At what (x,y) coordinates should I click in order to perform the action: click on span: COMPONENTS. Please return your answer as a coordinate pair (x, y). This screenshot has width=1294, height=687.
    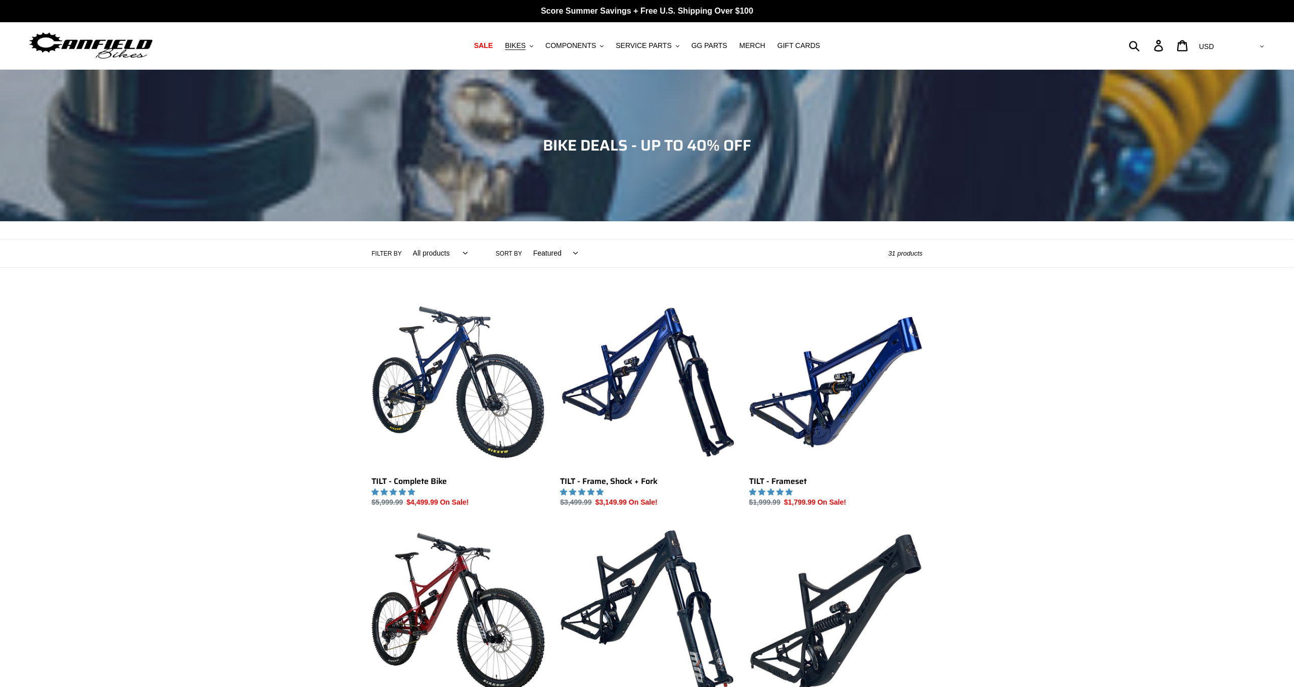
    Looking at the image, I should click on (571, 45).